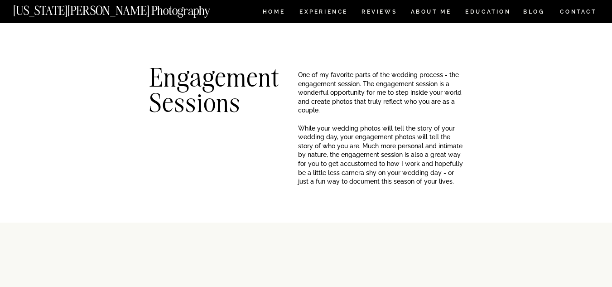 This screenshot has height=287, width=612. What do you see at coordinates (534, 13) in the screenshot?
I see `nav: BLOG` at bounding box center [534, 13].